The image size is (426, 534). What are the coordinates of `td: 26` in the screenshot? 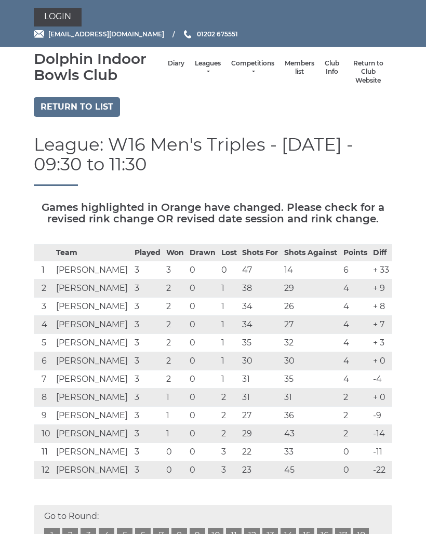 It's located at (311, 306).